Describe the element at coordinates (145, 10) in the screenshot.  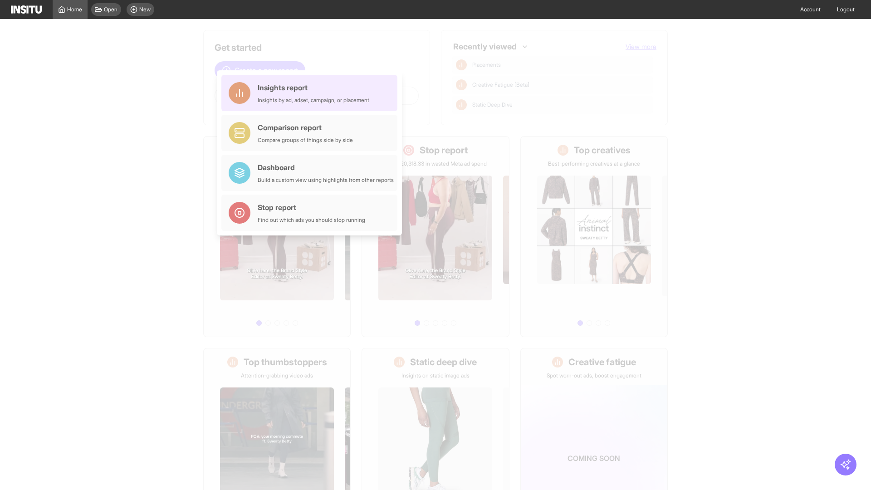
I see `span: New` at that location.